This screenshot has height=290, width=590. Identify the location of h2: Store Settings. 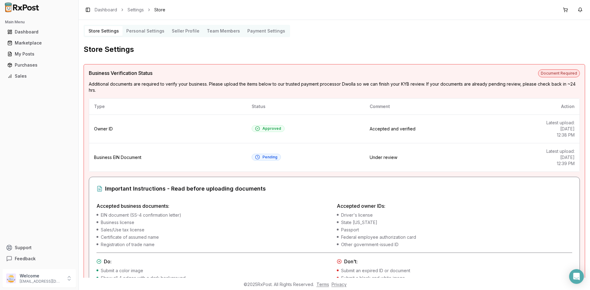
(334, 49).